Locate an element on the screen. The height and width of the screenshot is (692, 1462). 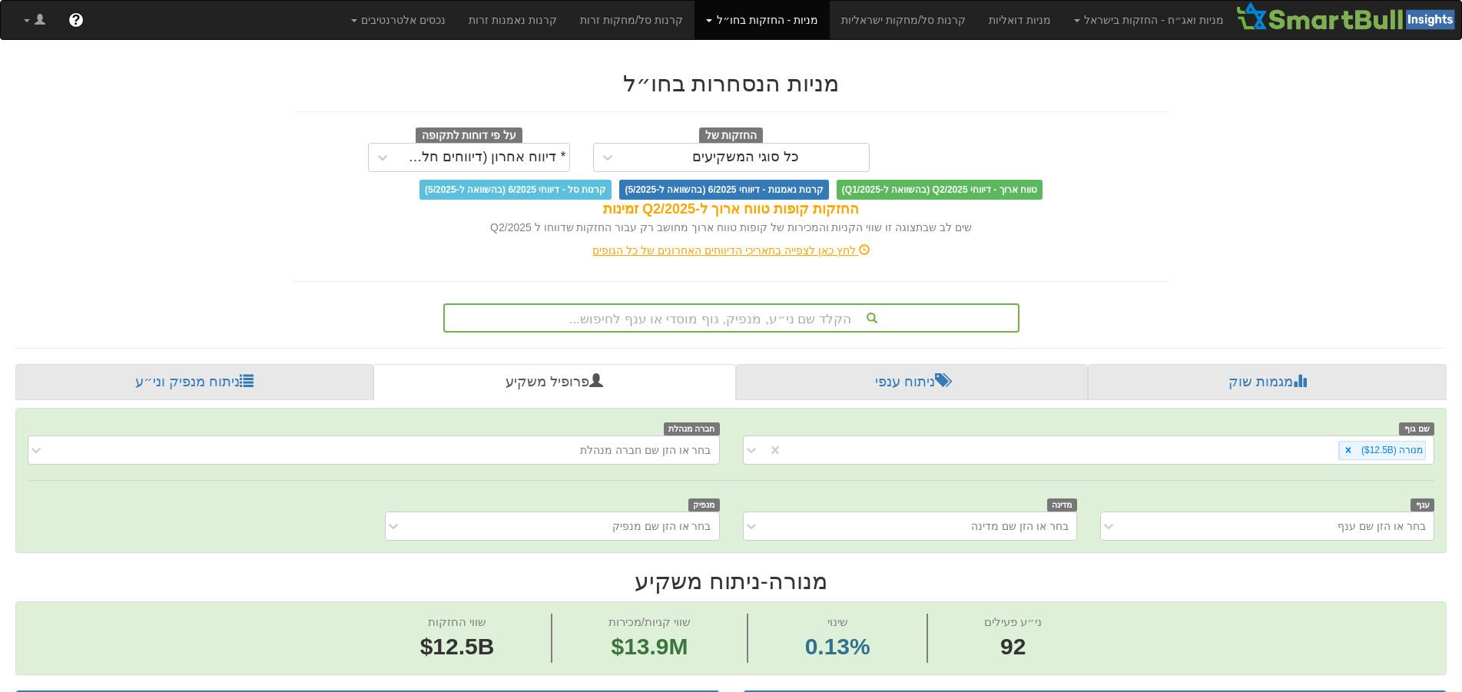
a: מניות - החזקות בחו״ל is located at coordinates (762, 20).